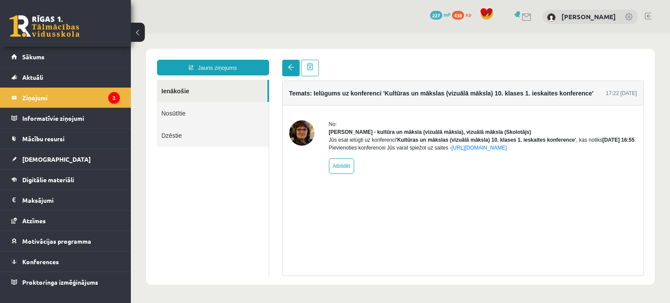 Image resolution: width=670 pixels, height=303 pixels. What do you see at coordinates (447, 14) in the screenshot?
I see `span: mP` at bounding box center [447, 14].